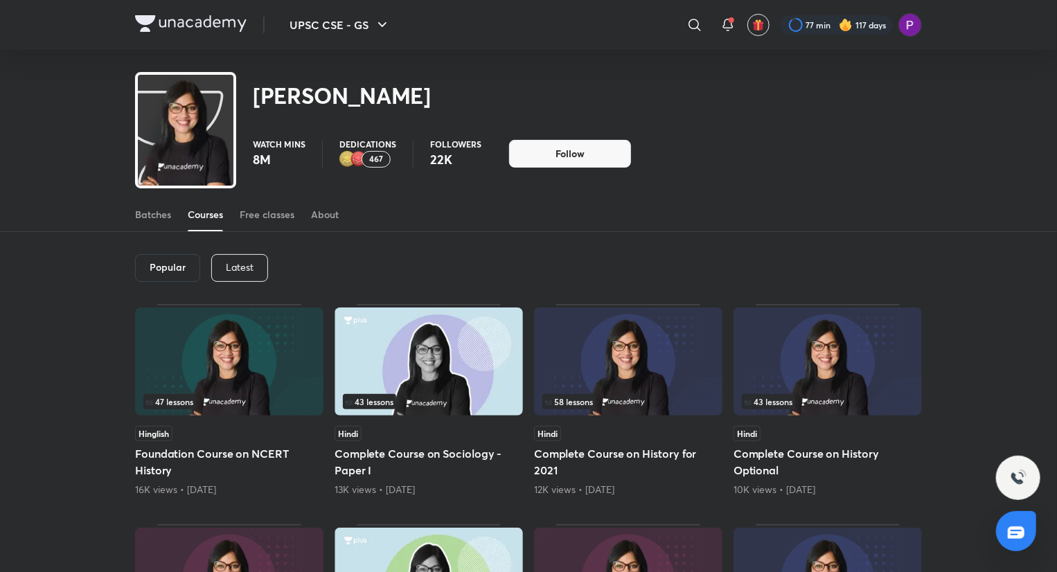 This screenshot has height=572, width=1057. What do you see at coordinates (568, 402) in the screenshot?
I see `span: 58 lessons` at bounding box center [568, 402].